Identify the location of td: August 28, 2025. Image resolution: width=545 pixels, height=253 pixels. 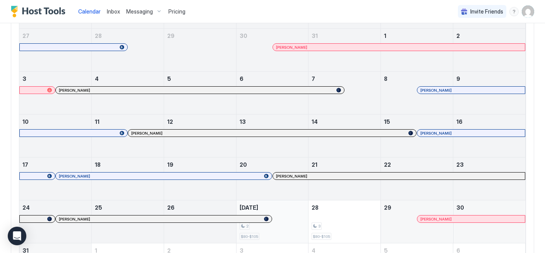
(344, 222).